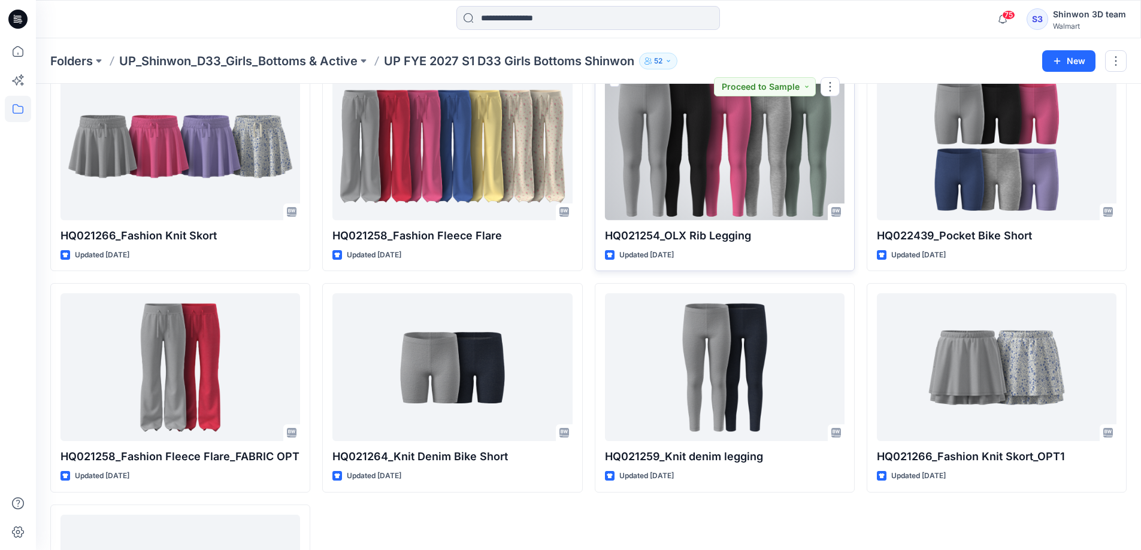  What do you see at coordinates (238, 61) in the screenshot?
I see `a: UP_Shinwon_D33_Girls_Bottoms & Active` at bounding box center [238, 61].